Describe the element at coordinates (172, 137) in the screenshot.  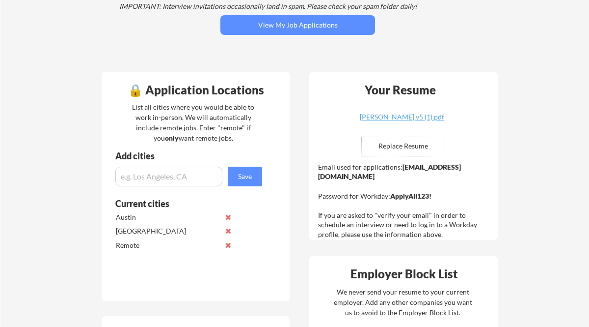
I see `strong: only` at that location.